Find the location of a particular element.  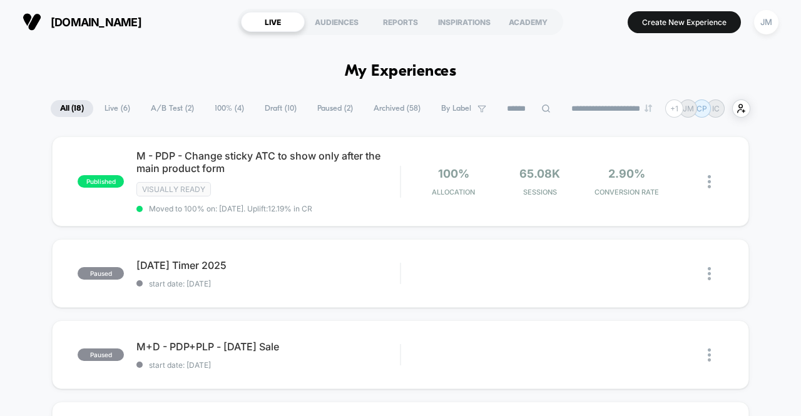

span: 65.08k is located at coordinates (540, 173).